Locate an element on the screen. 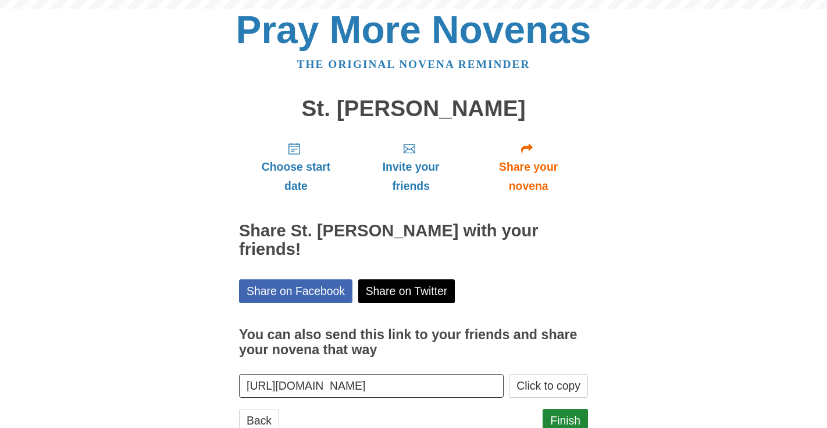 This screenshot has width=827, height=428. a: Share your novena is located at coordinates (528, 167).